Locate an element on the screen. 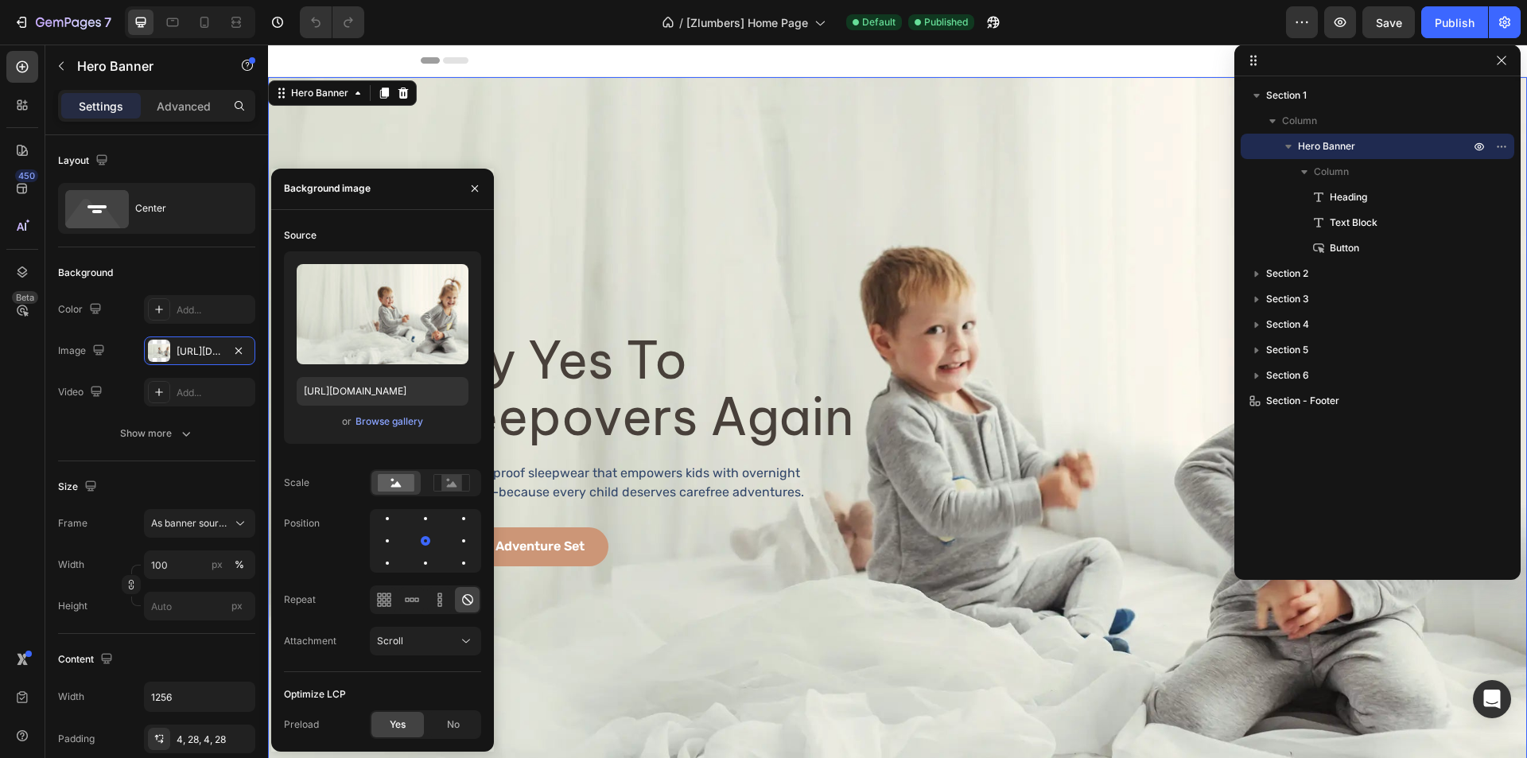  div: Undo/Redo is located at coordinates (332, 22).